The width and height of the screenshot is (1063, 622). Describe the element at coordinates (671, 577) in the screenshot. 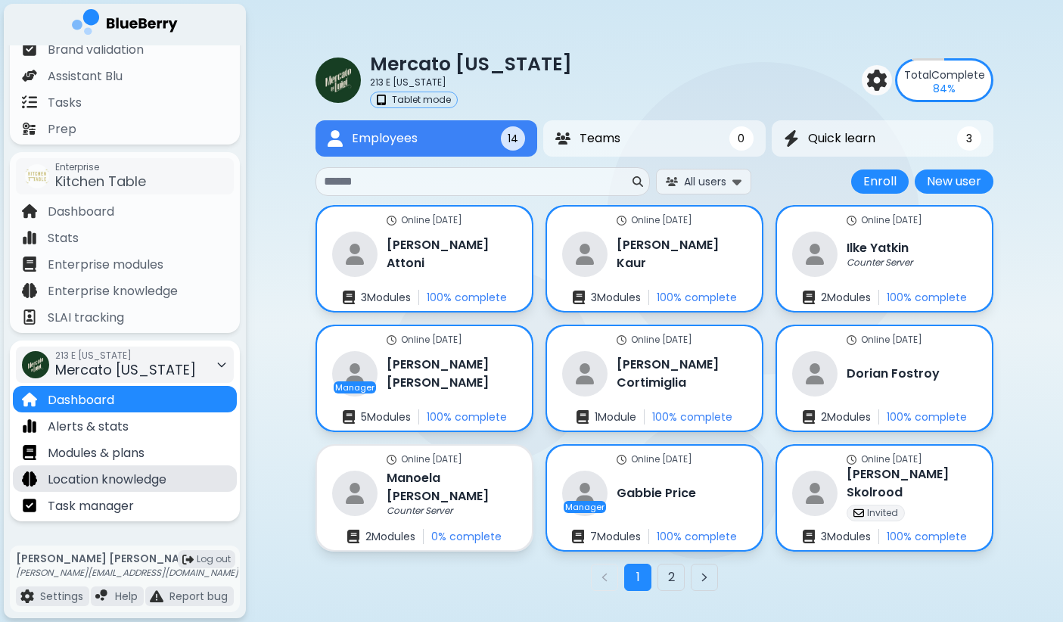

I see `button: Go to page 2` at that location.